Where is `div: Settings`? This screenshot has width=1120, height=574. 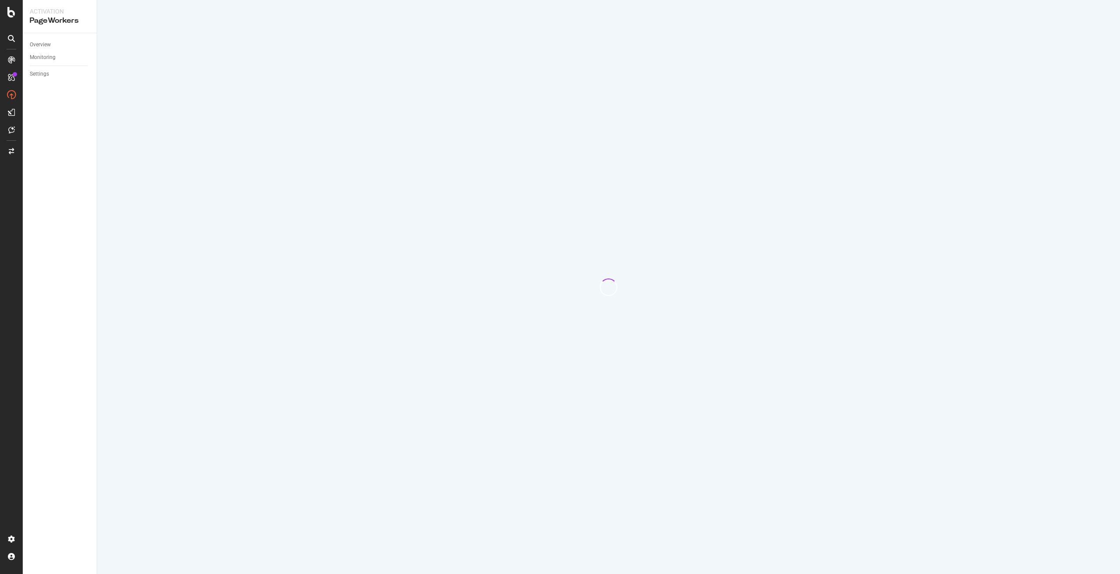 div: Settings is located at coordinates (39, 74).